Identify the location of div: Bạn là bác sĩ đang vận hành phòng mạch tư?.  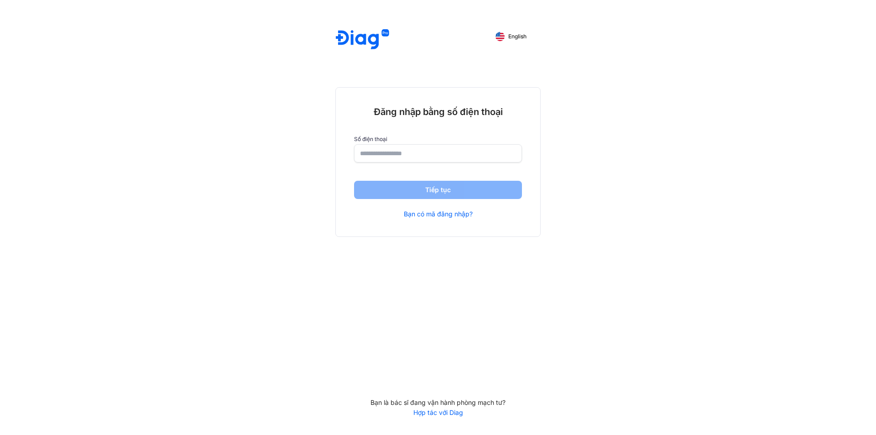
(438, 402).